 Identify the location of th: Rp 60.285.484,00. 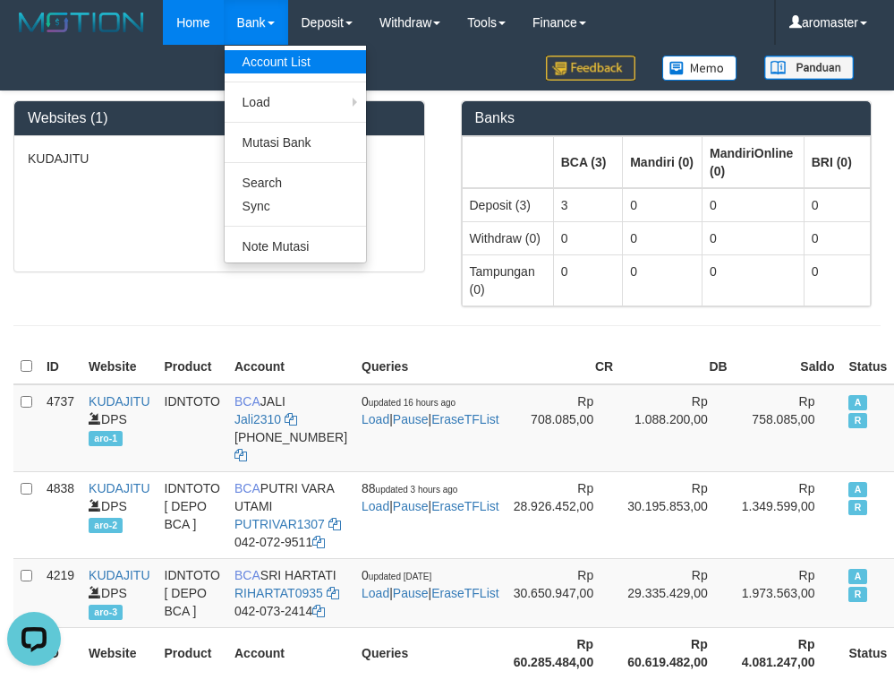
(564, 652).